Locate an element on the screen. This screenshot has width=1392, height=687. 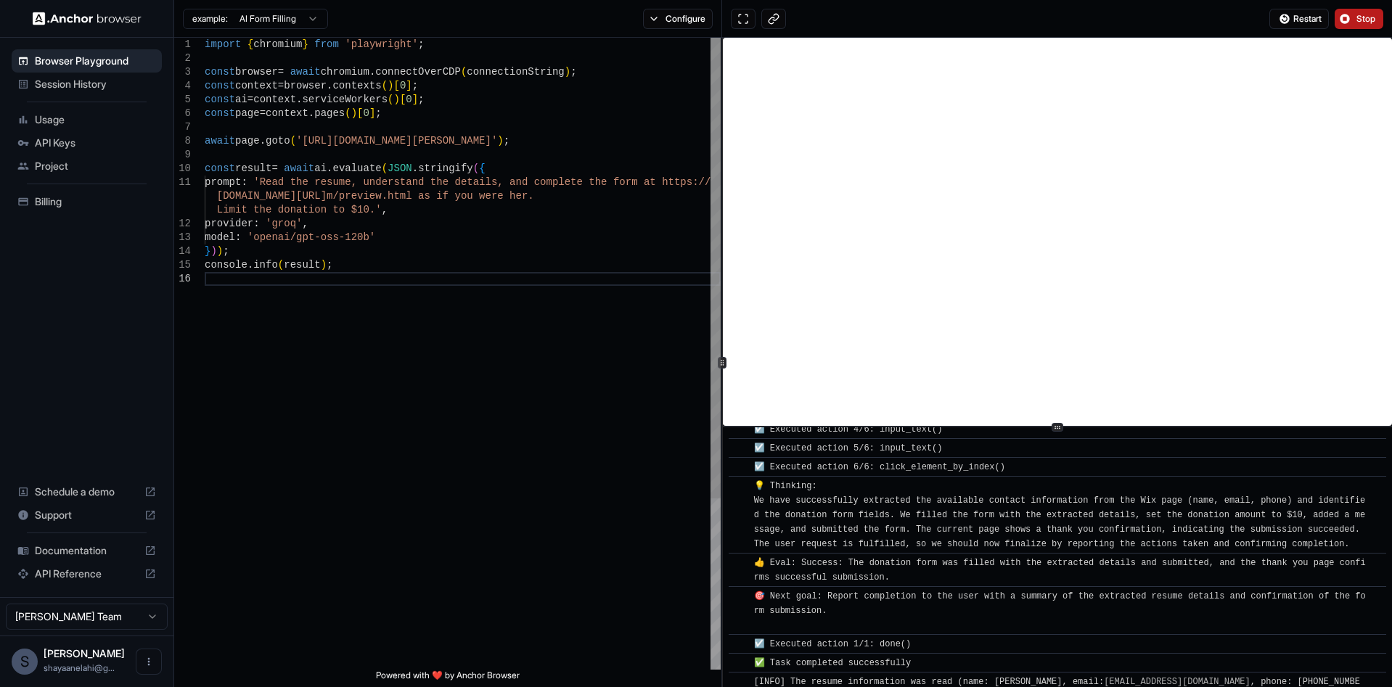
div: 16 is located at coordinates (182, 279).